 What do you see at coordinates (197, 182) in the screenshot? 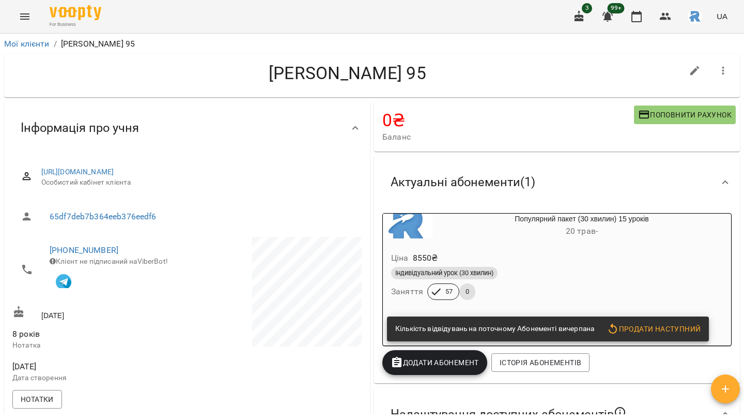
I see `span: Особистий кабінет клієнта` at bounding box center [197, 182].